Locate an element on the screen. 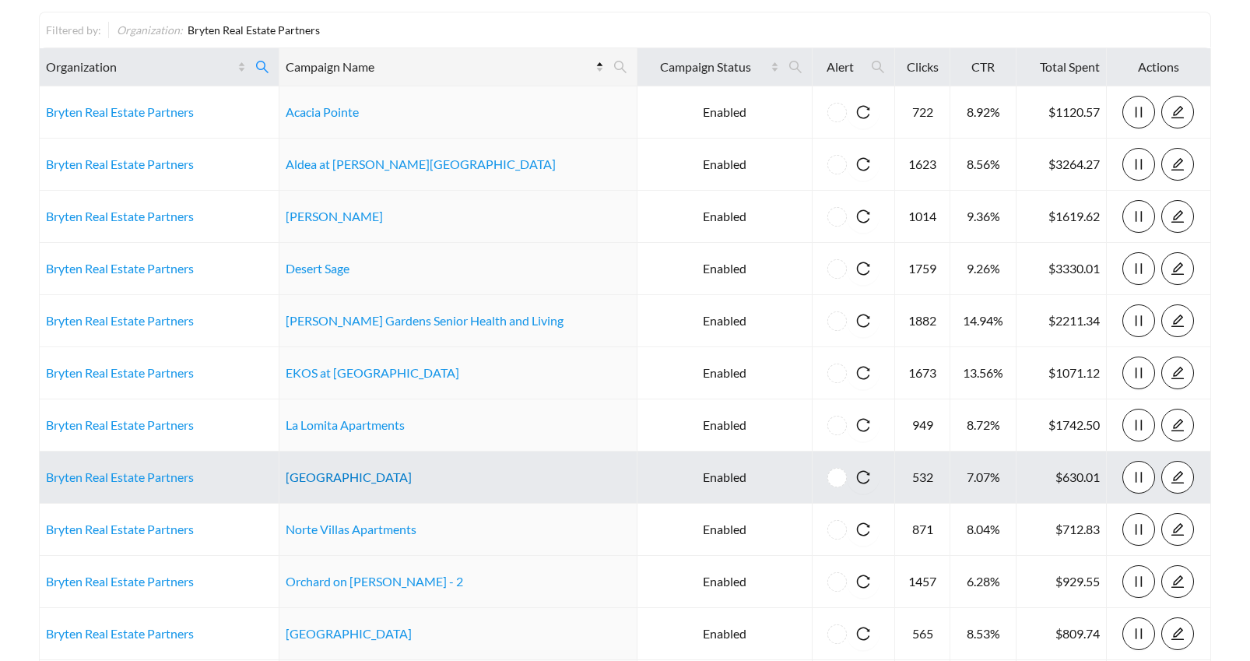  td: 7.07% is located at coordinates (983, 477).